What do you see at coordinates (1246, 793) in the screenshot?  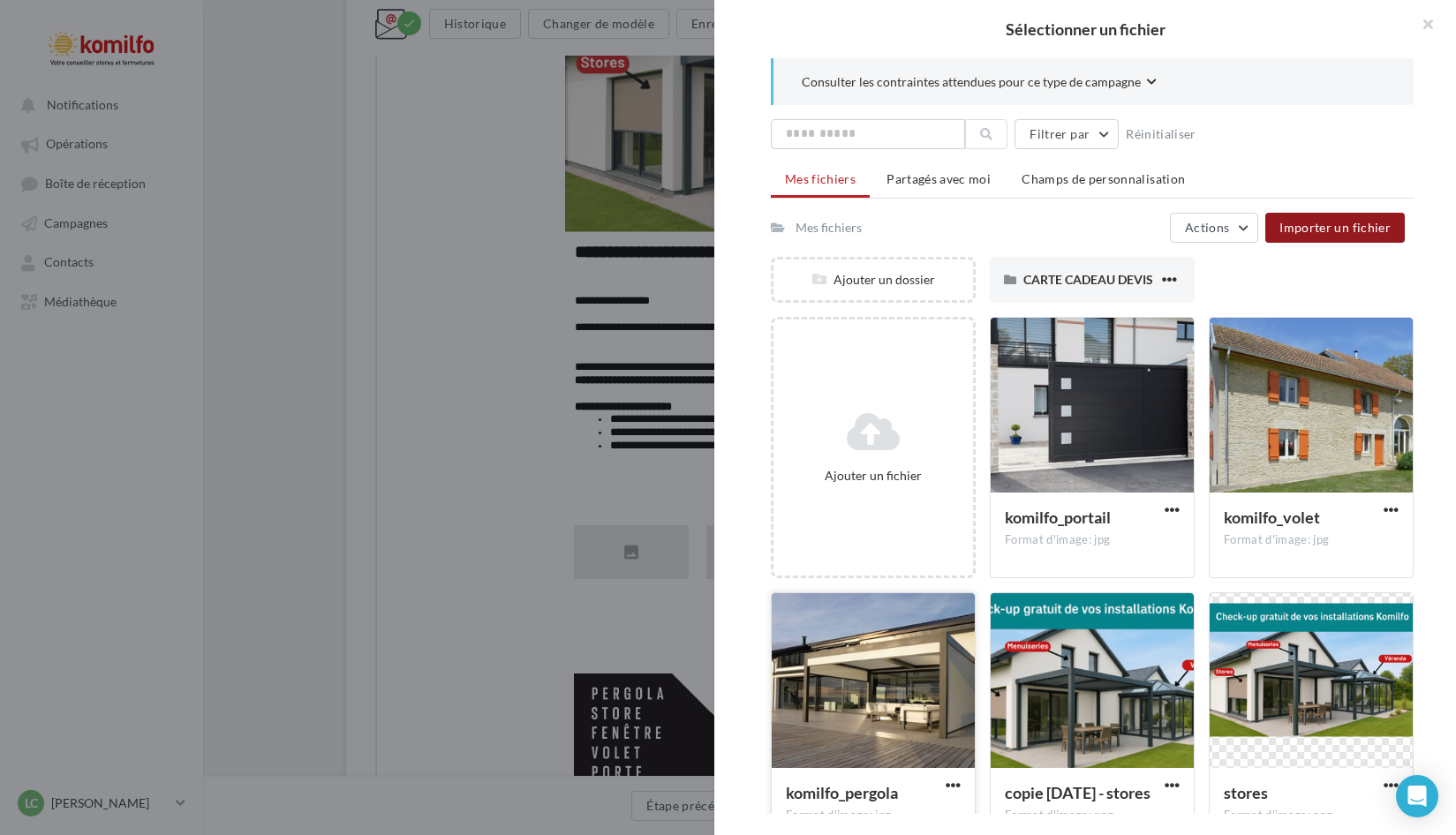 I see `span: stores` at bounding box center [1246, 793].